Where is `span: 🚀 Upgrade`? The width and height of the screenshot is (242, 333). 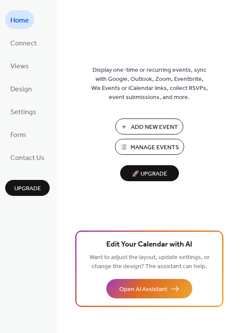
span: 🚀 Upgrade is located at coordinates (149, 174).